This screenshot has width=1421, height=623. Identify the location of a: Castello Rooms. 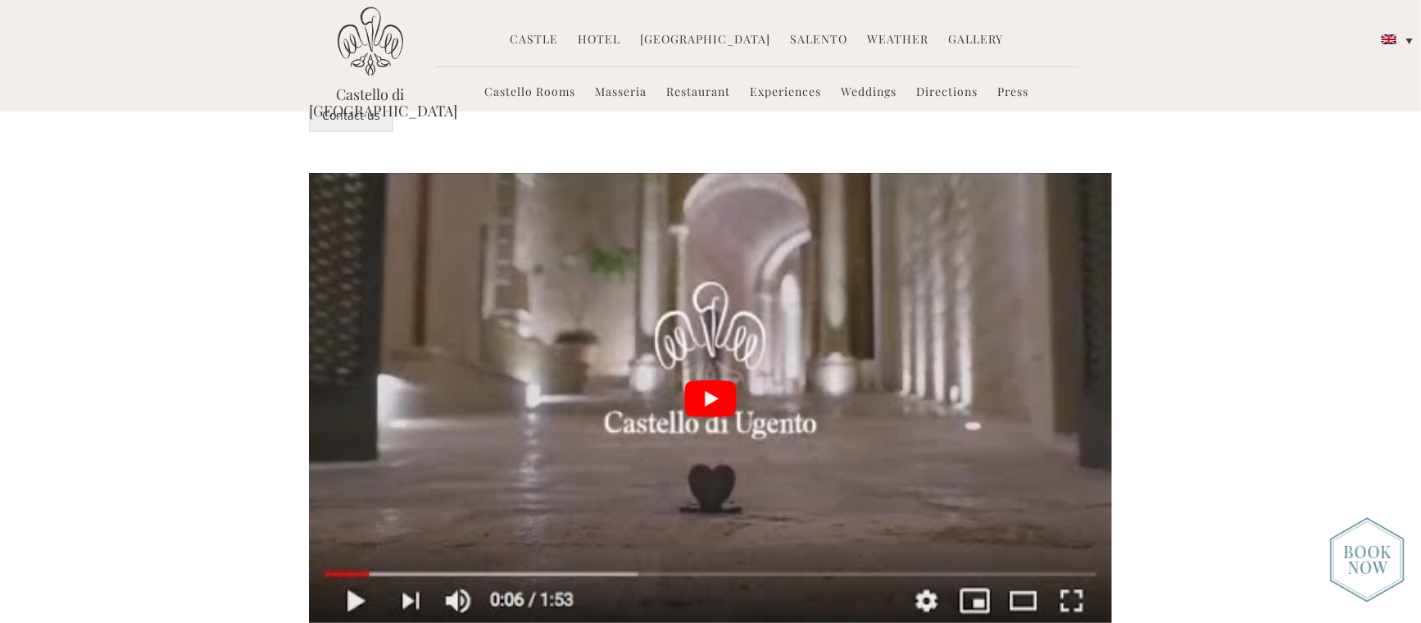
(530, 93).